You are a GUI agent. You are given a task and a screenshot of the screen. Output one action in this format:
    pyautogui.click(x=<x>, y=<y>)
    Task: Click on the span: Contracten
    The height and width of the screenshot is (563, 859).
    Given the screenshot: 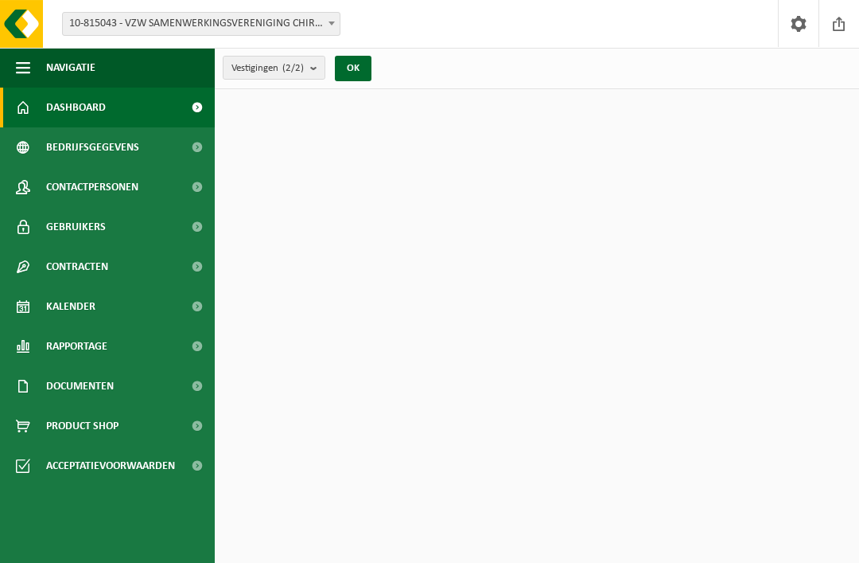 What is the action you would take?
    pyautogui.click(x=77, y=267)
    